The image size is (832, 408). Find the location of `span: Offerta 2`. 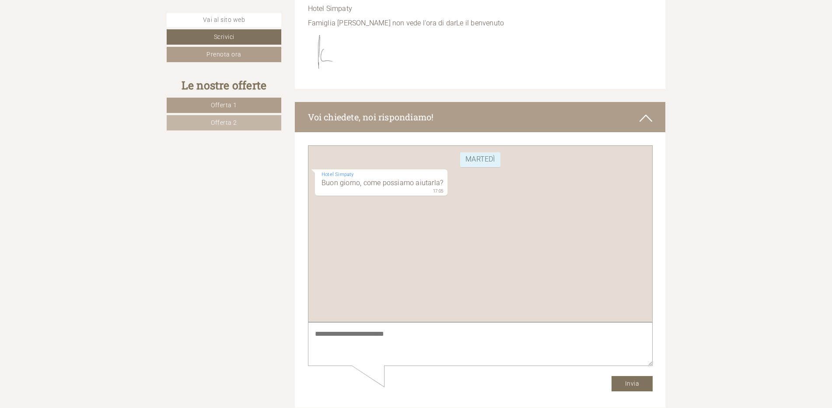

span: Offerta 2 is located at coordinates (224, 122).